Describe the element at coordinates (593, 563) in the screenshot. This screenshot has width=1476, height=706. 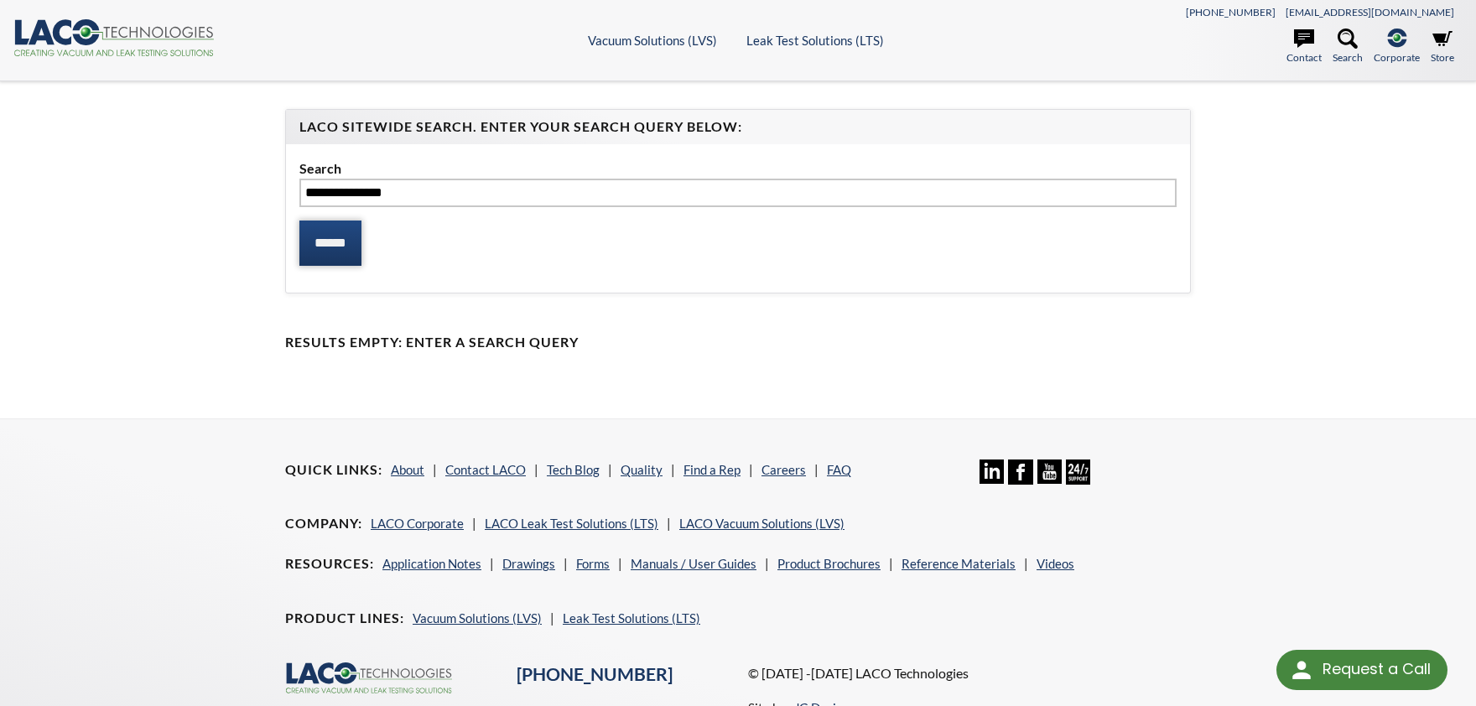
I see `a: Forms` at that location.